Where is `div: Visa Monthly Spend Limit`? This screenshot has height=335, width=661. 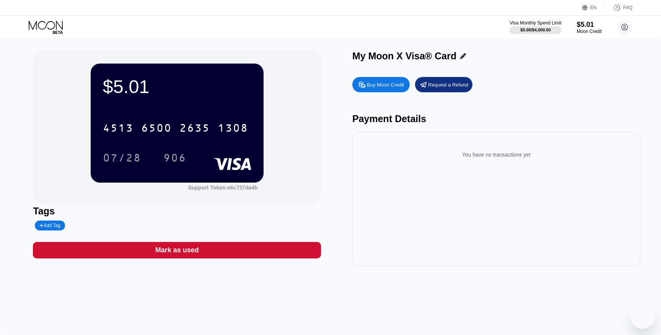 div: Visa Monthly Spend Limit is located at coordinates (535, 23).